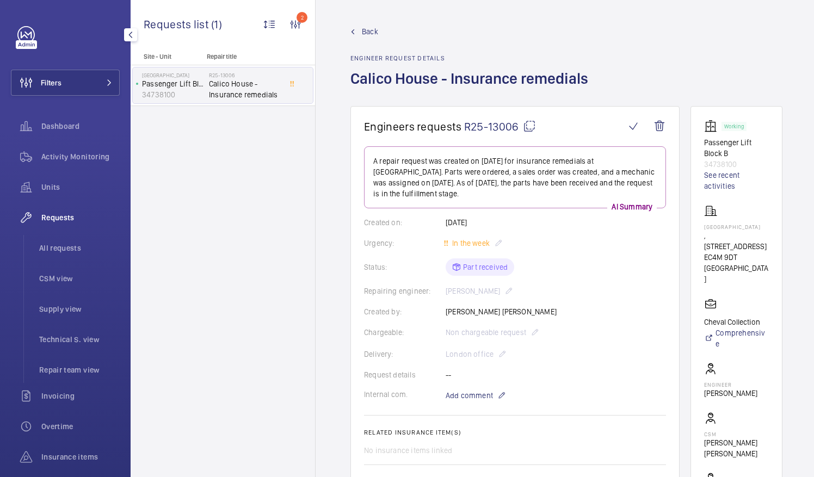  I want to click on button: Filters, so click(65, 83).